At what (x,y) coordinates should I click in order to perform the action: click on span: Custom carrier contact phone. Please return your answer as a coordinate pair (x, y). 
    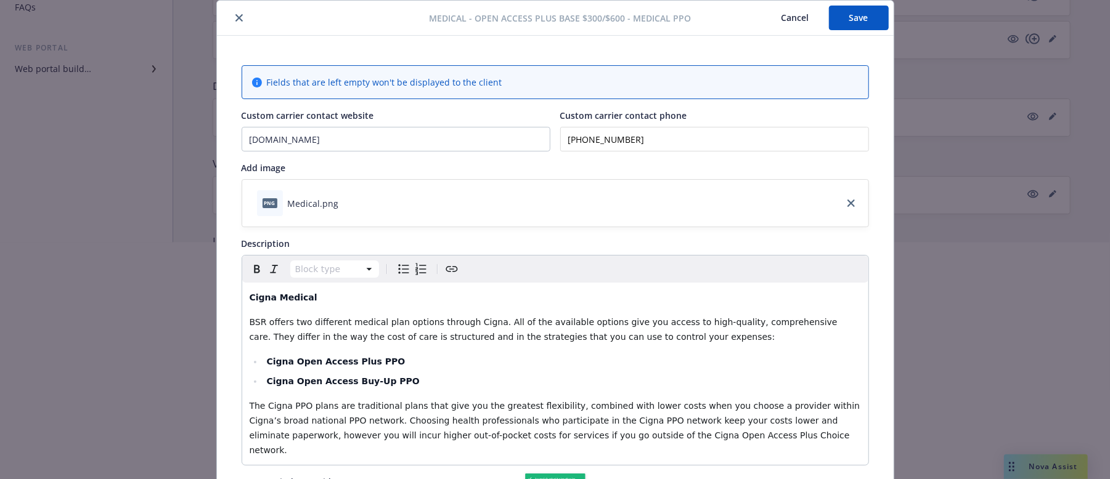
    Looking at the image, I should click on (624, 115).